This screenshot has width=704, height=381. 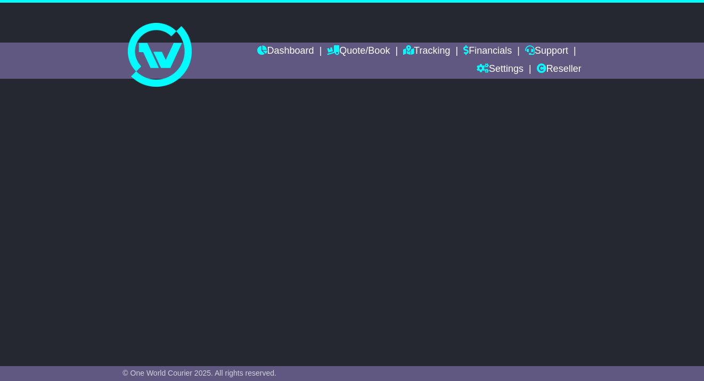 What do you see at coordinates (358, 52) in the screenshot?
I see `a: Quote/Book` at bounding box center [358, 52].